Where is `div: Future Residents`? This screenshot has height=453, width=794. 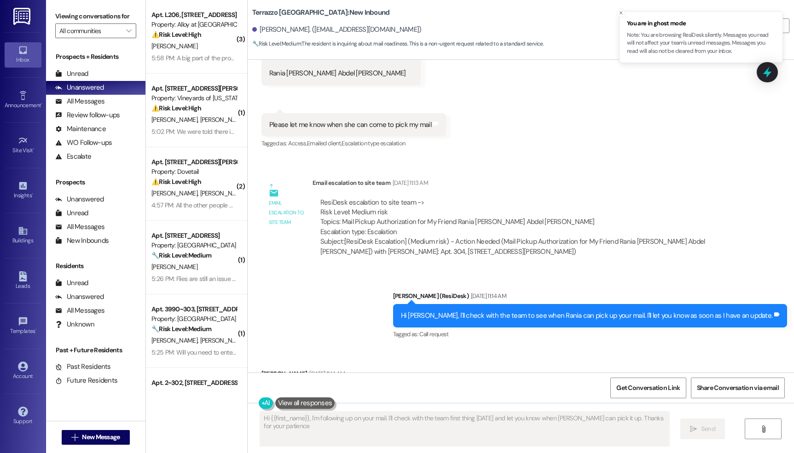
div: Future Residents is located at coordinates (86, 381).